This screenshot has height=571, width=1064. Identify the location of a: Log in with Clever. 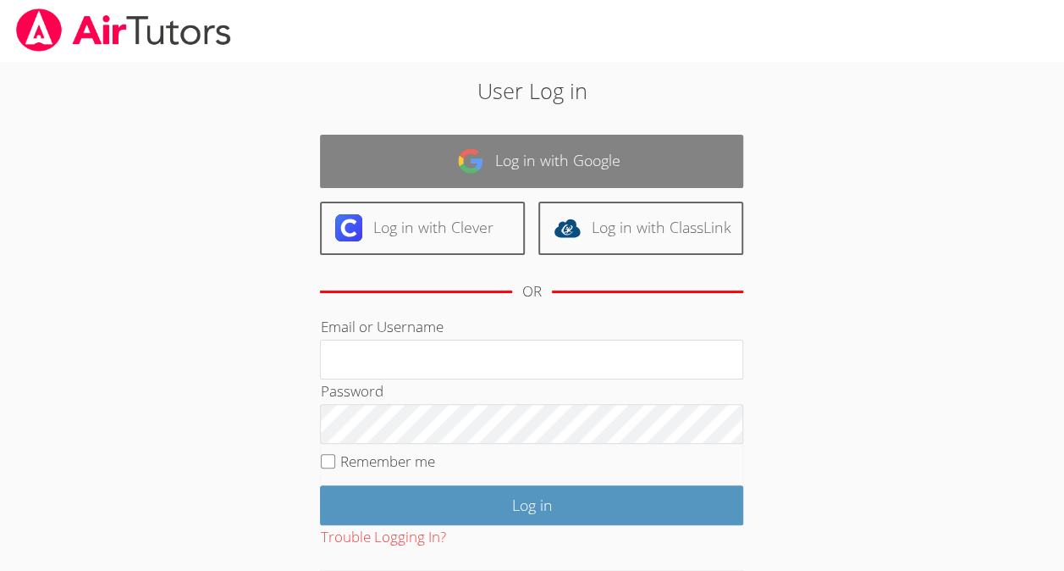
(422, 228).